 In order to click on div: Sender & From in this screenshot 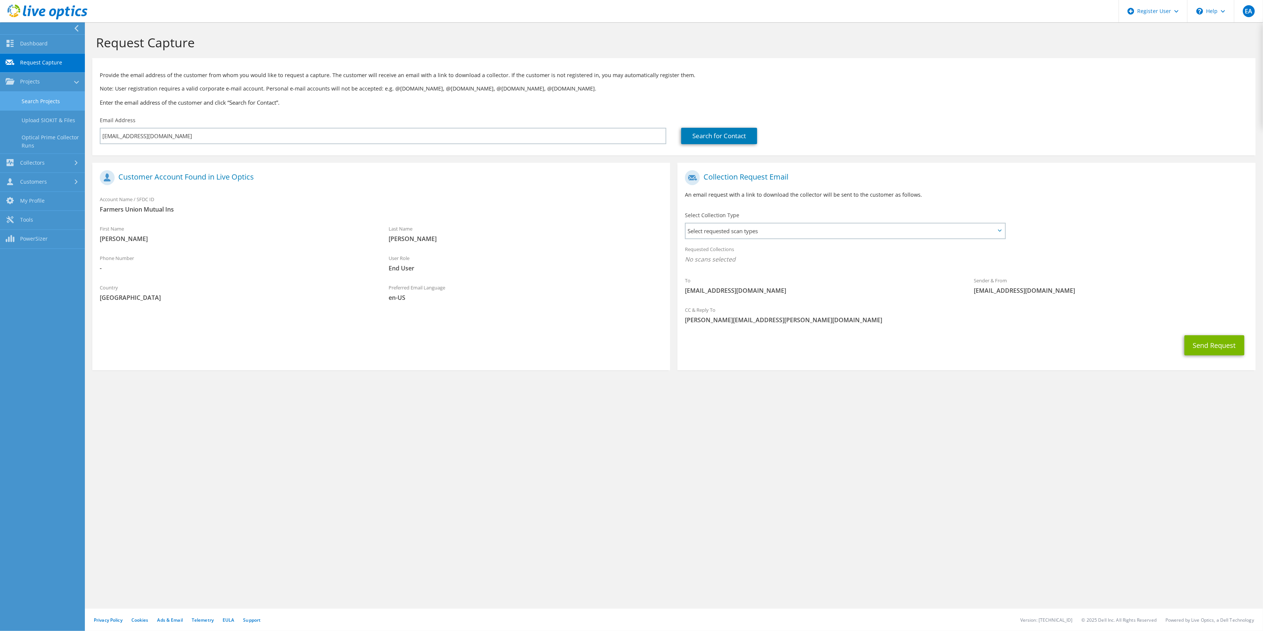, I will do `click(1111, 285)`.